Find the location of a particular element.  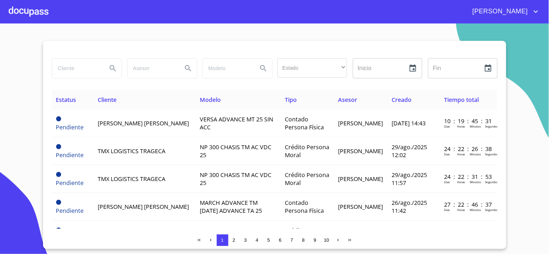

span: 5 is located at coordinates (269, 240).